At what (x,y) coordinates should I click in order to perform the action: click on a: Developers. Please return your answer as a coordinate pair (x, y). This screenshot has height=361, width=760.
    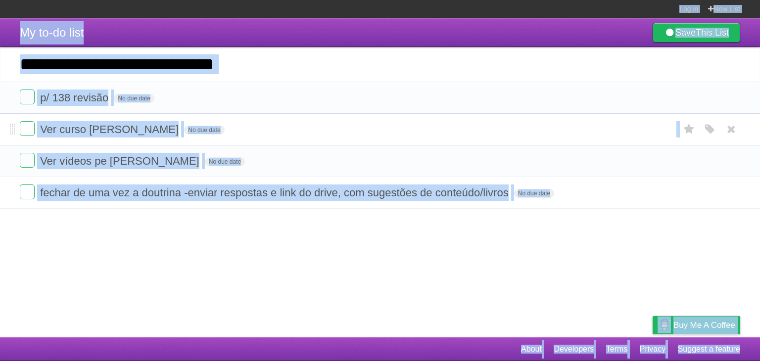
    Looking at the image, I should click on (574, 349).